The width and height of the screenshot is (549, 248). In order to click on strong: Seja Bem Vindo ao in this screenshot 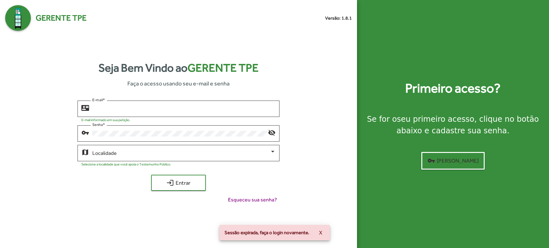, I will do `click(178, 68)`.